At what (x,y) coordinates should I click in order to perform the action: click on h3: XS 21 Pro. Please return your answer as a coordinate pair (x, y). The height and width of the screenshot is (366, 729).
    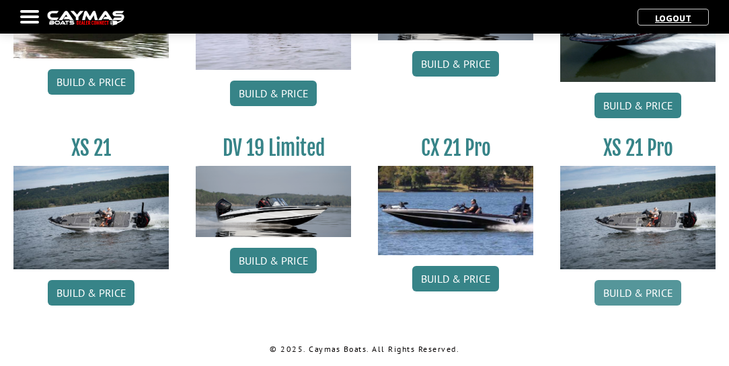
    Looking at the image, I should click on (637, 148).